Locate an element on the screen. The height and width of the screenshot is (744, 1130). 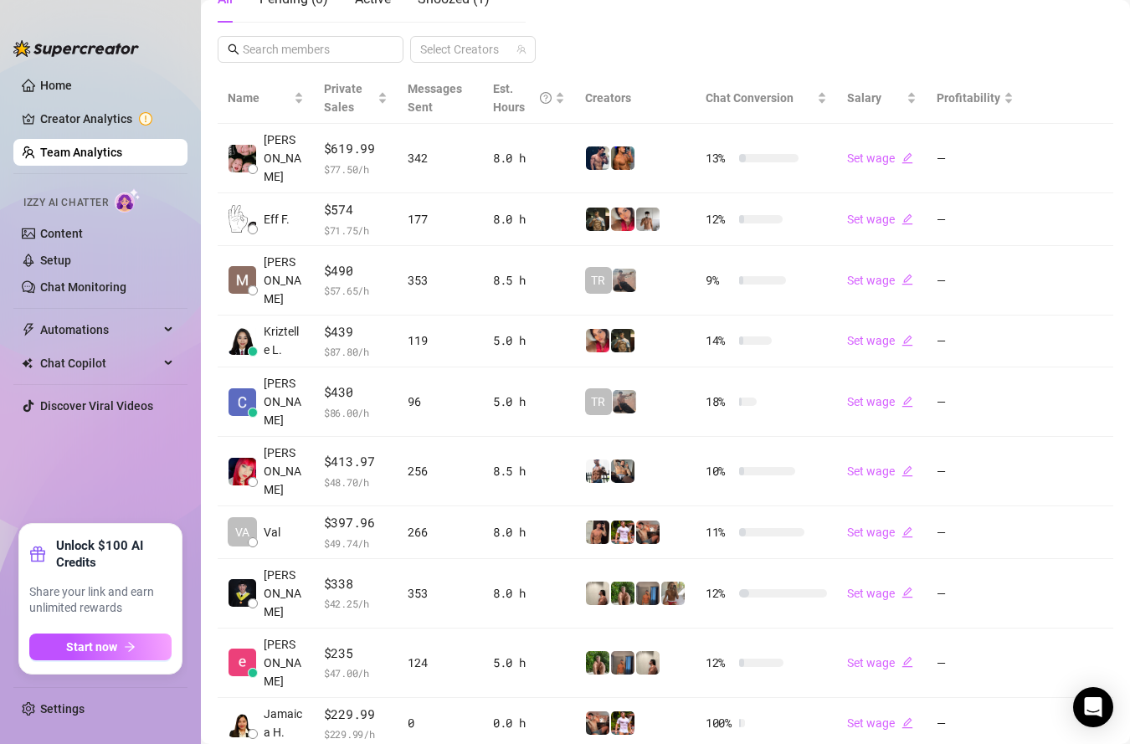
div: Est. Hours is located at coordinates (522, 98).